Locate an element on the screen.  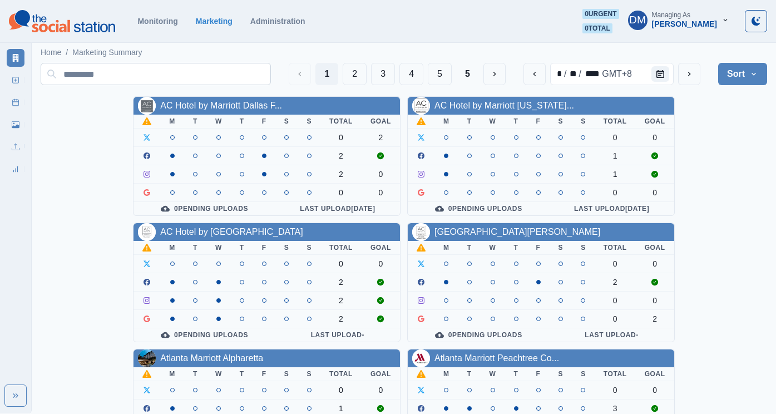
a: Media Library is located at coordinates (16, 125).